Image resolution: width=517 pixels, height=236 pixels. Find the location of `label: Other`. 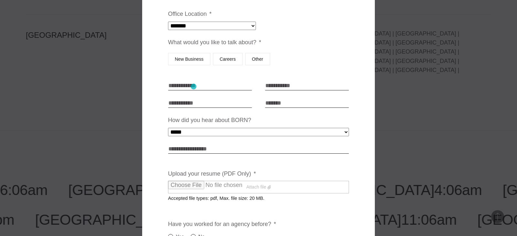

label: Other is located at coordinates (257, 59).